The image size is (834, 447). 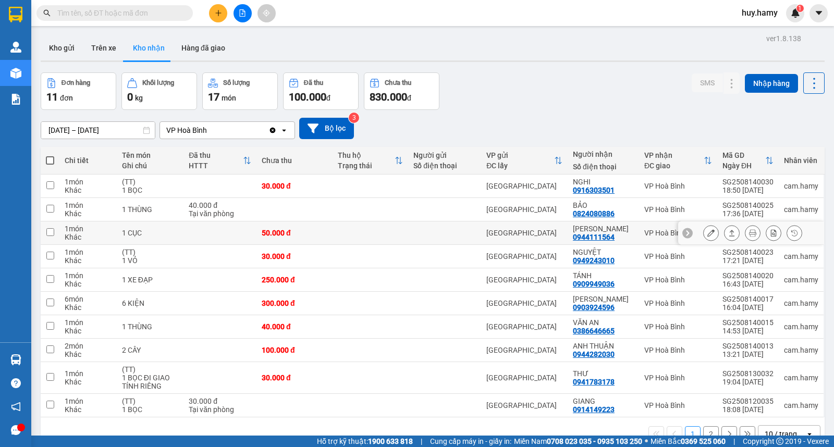 I want to click on sup: 3, so click(x=354, y=118).